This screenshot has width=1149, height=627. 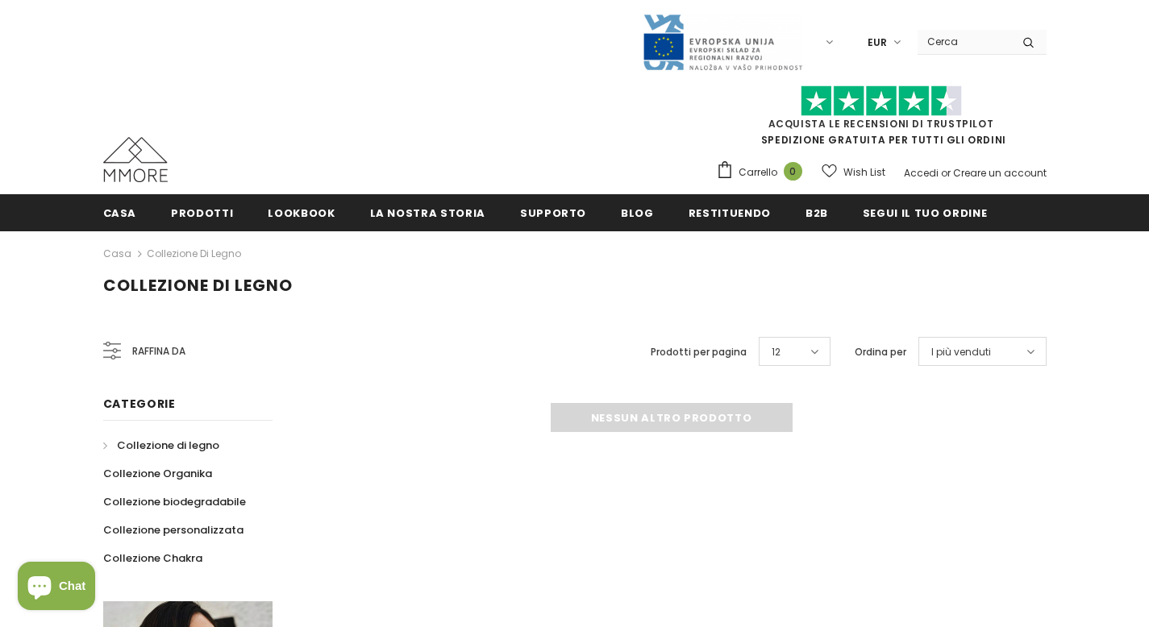 I want to click on a: Javni Razpis, so click(x=722, y=41).